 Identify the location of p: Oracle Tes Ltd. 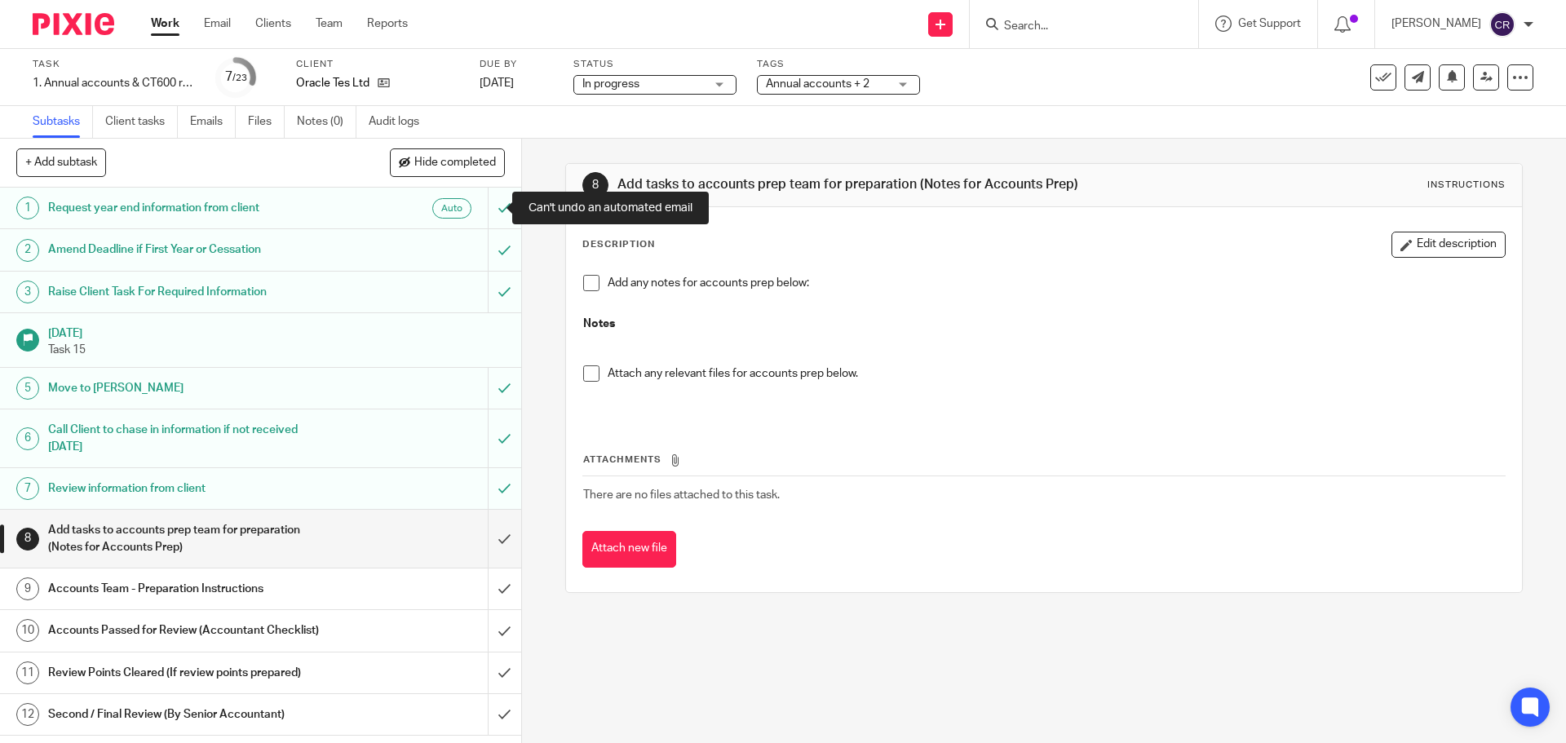
(333, 83).